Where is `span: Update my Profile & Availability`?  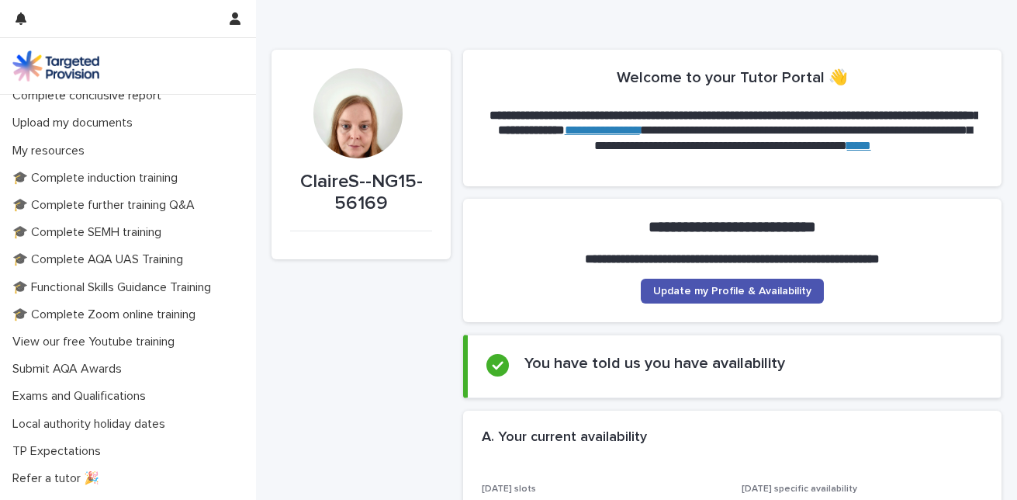 span: Update my Profile & Availability is located at coordinates (733, 291).